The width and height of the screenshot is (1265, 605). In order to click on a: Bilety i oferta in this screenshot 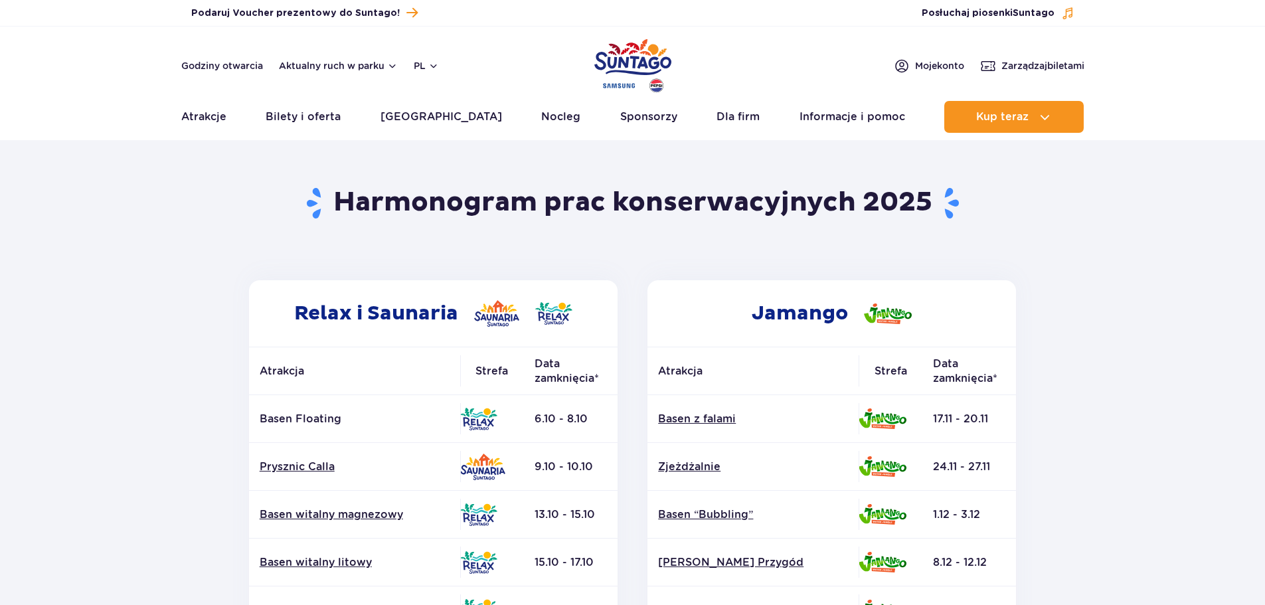, I will do `click(303, 117)`.